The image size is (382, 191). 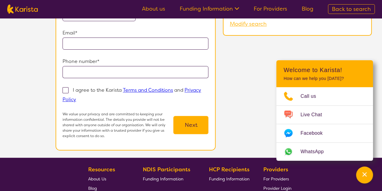 What do you see at coordinates (365, 175) in the screenshot?
I see `button: Channel Menu` at bounding box center [365, 175].